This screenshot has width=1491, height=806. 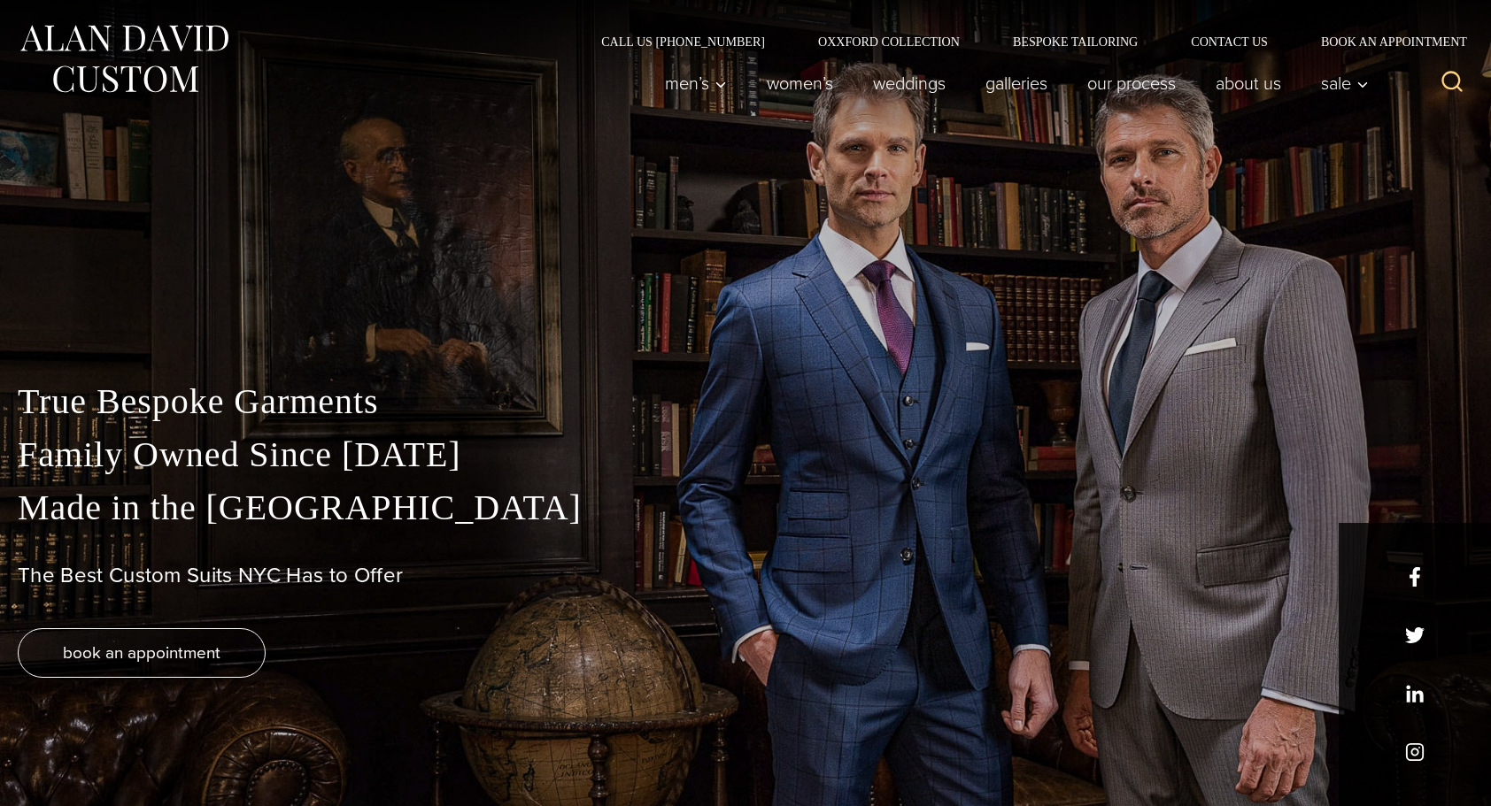 I want to click on a: Book an Appointment, so click(x=1383, y=42).